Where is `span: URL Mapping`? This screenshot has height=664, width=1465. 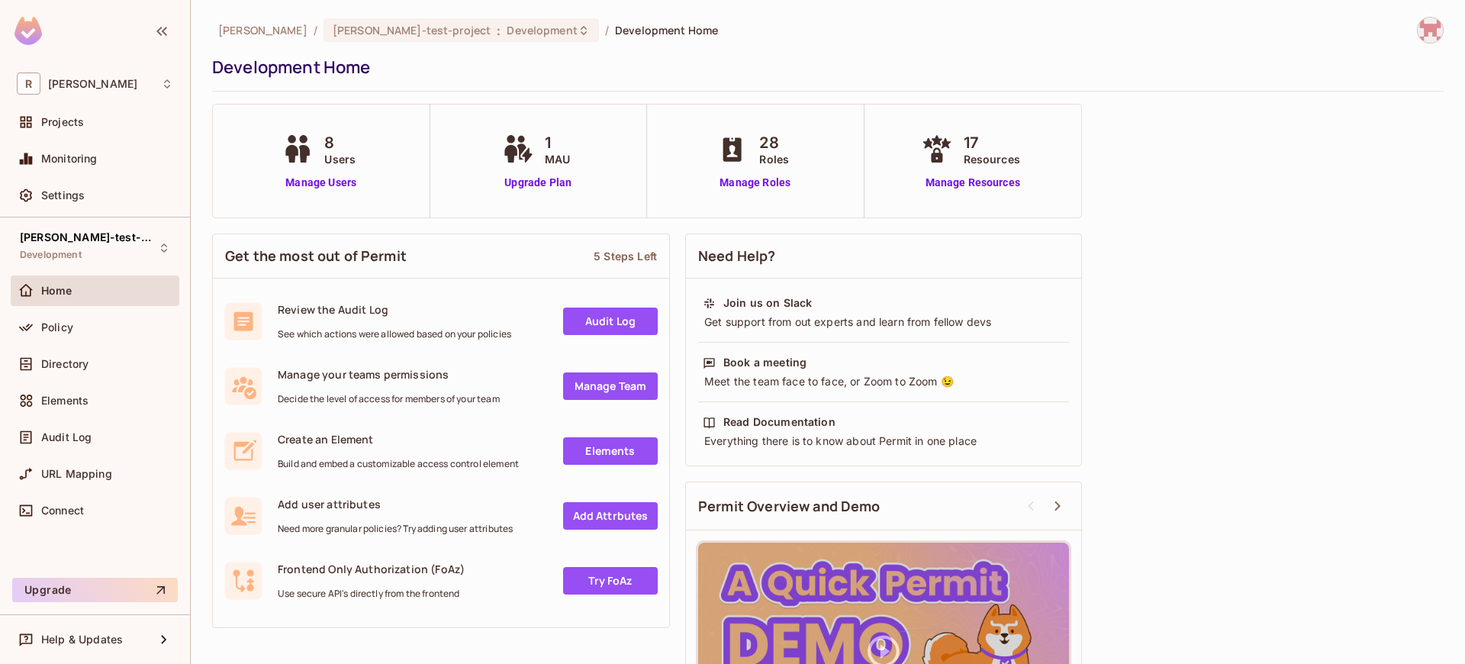 span: URL Mapping is located at coordinates (76, 474).